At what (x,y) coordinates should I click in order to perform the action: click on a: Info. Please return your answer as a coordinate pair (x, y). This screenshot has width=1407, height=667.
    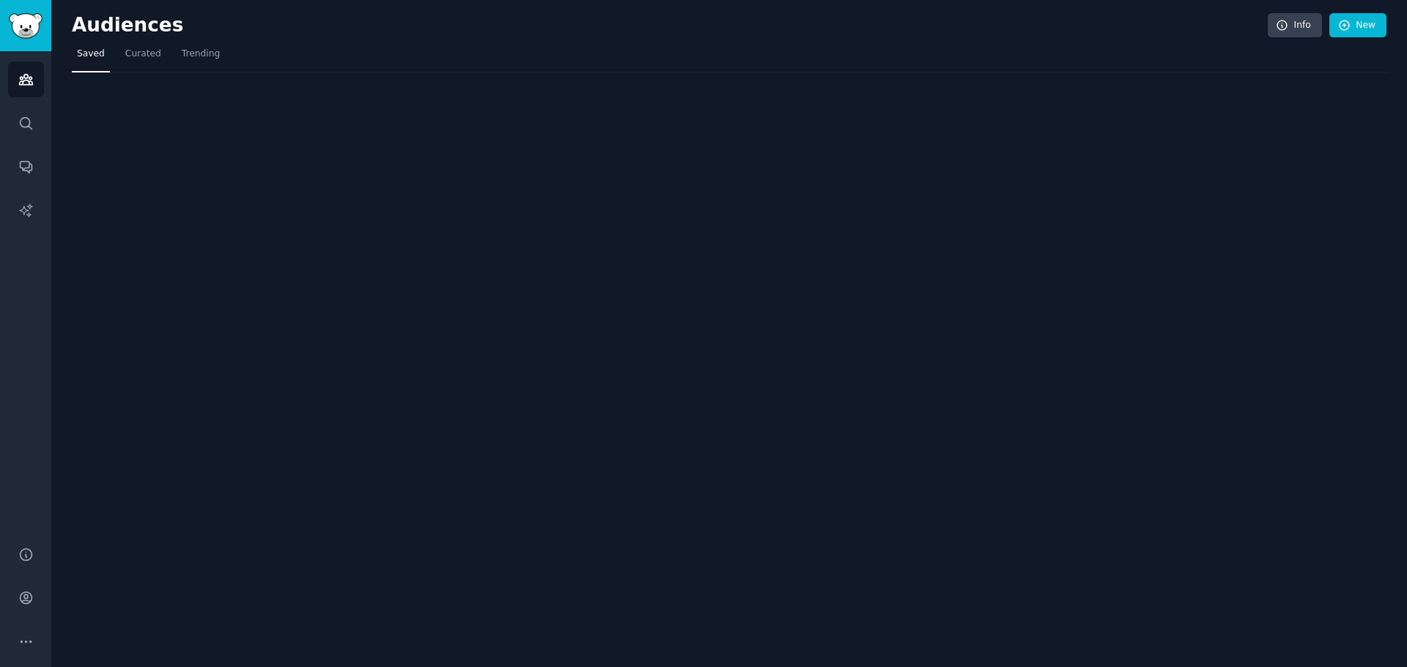
    Looking at the image, I should click on (1295, 26).